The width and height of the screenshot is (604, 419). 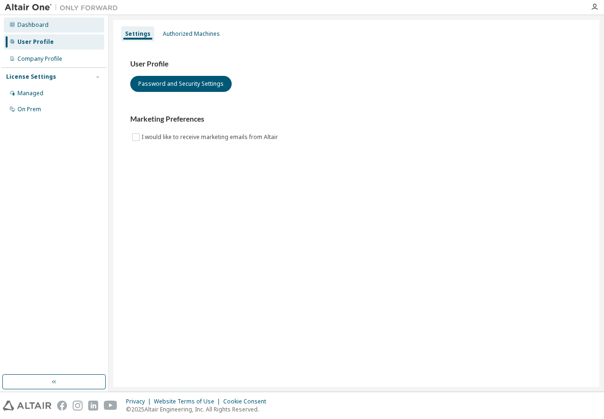 I want to click on div: Settings, so click(x=138, y=34).